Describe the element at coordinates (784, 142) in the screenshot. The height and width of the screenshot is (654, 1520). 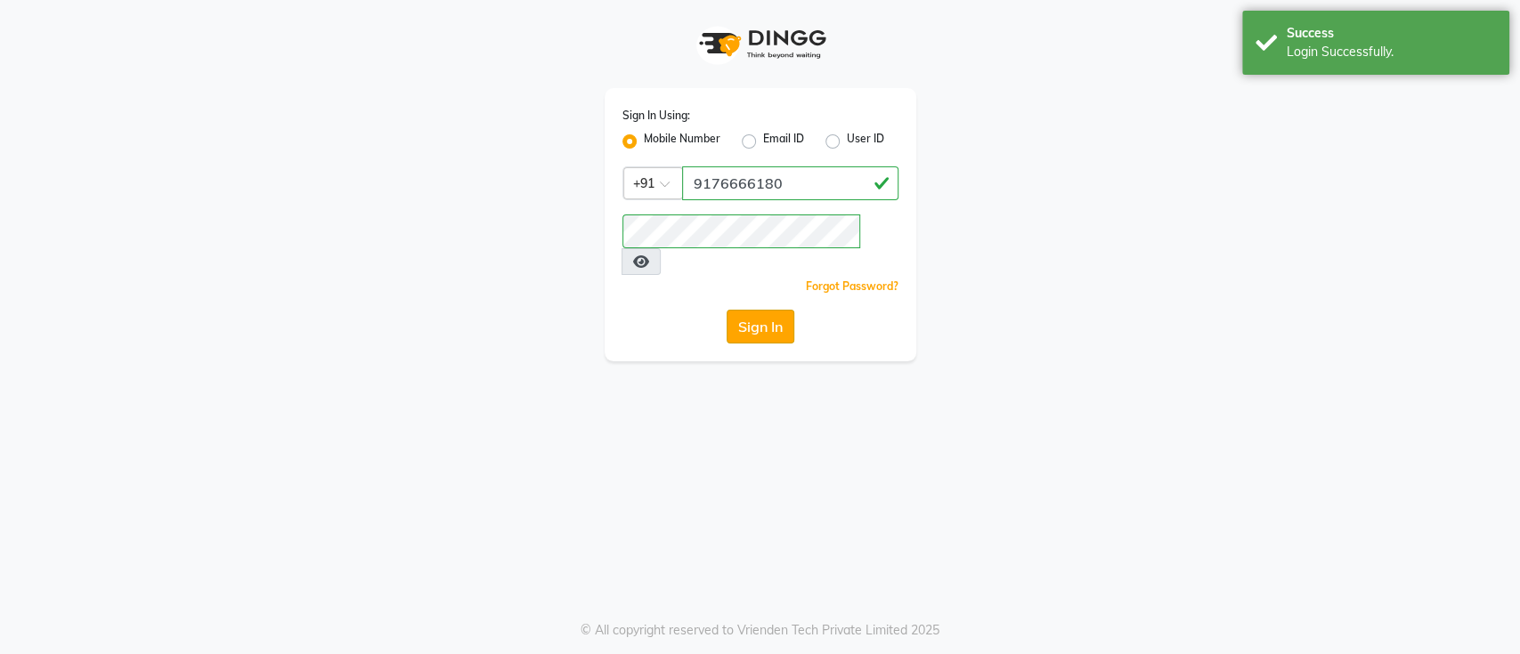
I see `label: Email ID` at that location.